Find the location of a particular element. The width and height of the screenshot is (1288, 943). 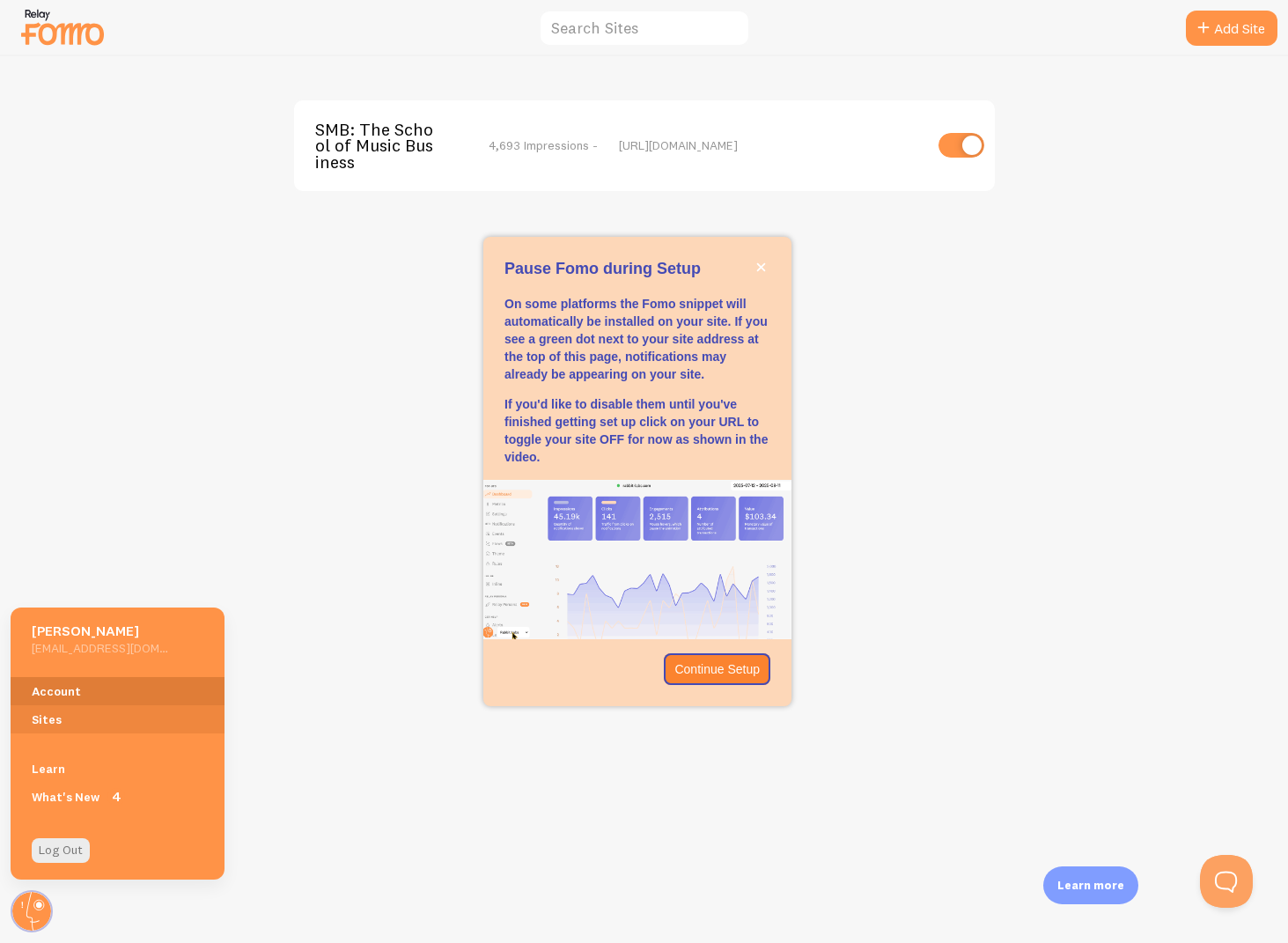

div: Pause Fomo during Setup is located at coordinates (637, 471).